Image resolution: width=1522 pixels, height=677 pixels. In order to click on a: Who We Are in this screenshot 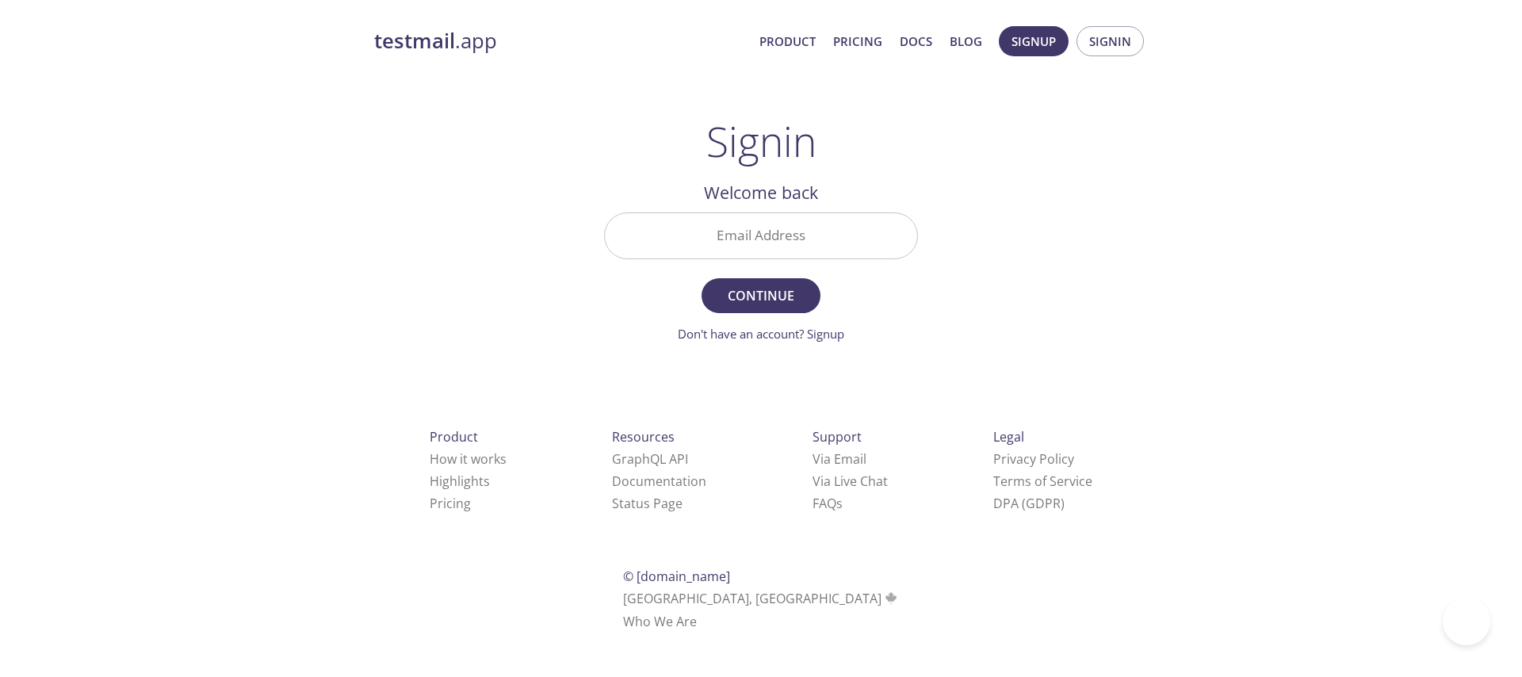, I will do `click(660, 622)`.